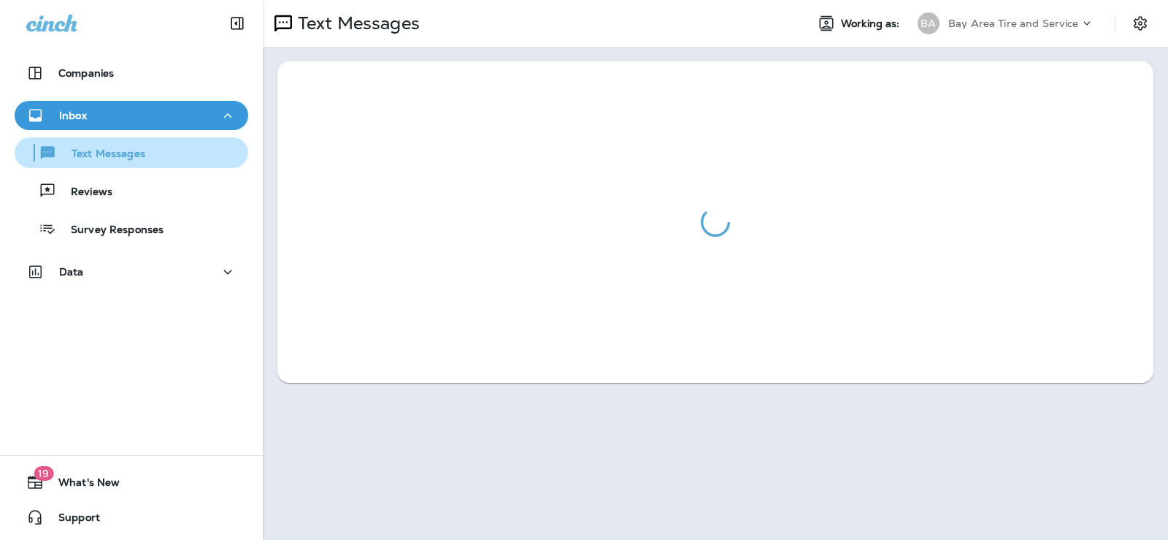 The image size is (1168, 540). What do you see at coordinates (929, 23) in the screenshot?
I see `div: BA` at bounding box center [929, 23].